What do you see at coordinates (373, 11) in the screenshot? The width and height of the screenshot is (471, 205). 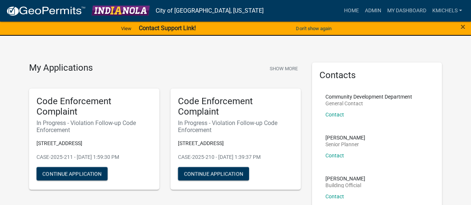 I see `a: Admin` at bounding box center [373, 11].